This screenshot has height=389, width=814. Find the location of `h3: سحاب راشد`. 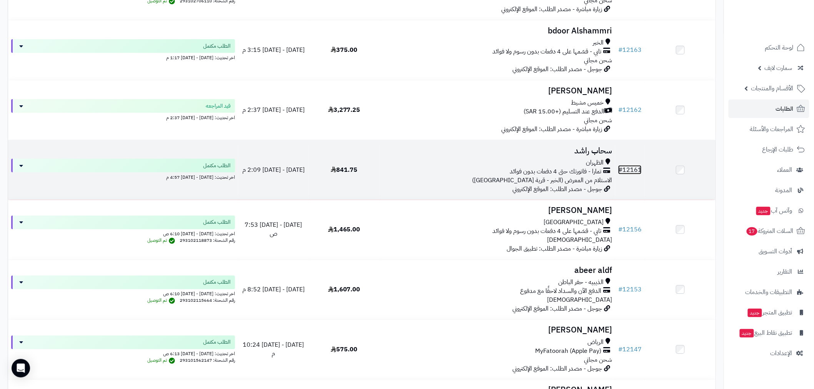

h3: سحاب راشد is located at coordinates (497, 151).